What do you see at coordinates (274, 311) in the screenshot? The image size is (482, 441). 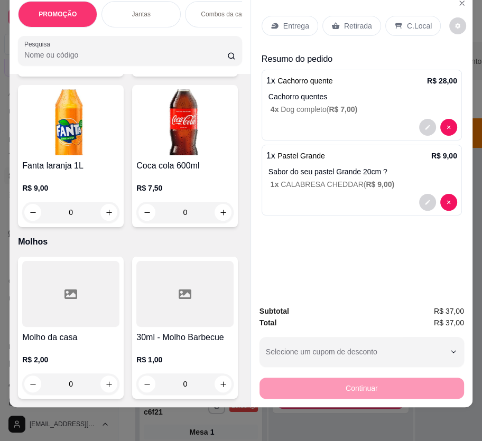 I see `strong: Subtotal` at bounding box center [274, 311].